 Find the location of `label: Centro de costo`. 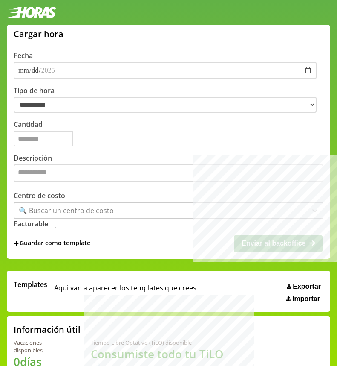

label: Centro de costo is located at coordinates (39, 195).